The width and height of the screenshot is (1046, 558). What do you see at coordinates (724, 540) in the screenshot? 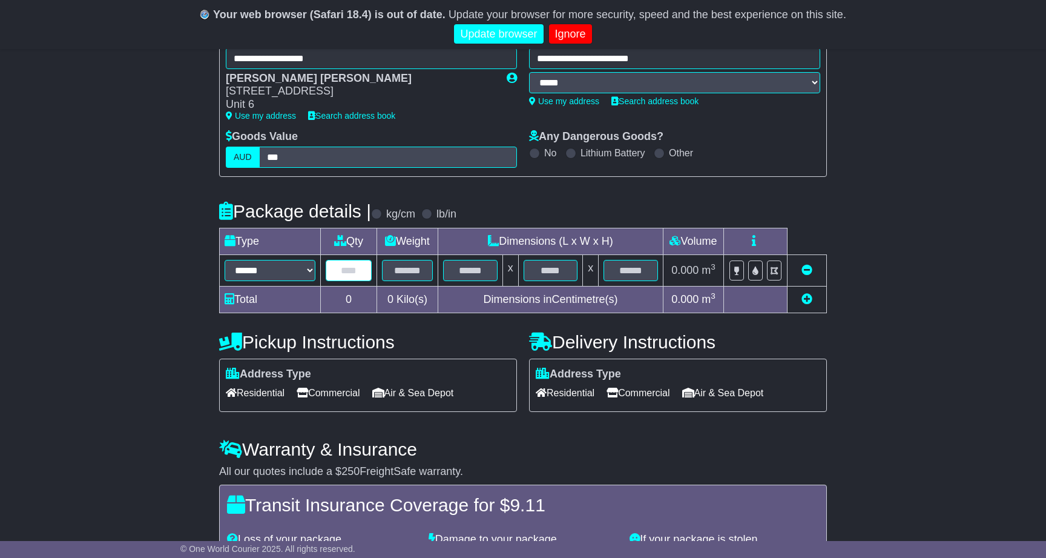
I see `div: If your package is stolen` at bounding box center [724, 540].